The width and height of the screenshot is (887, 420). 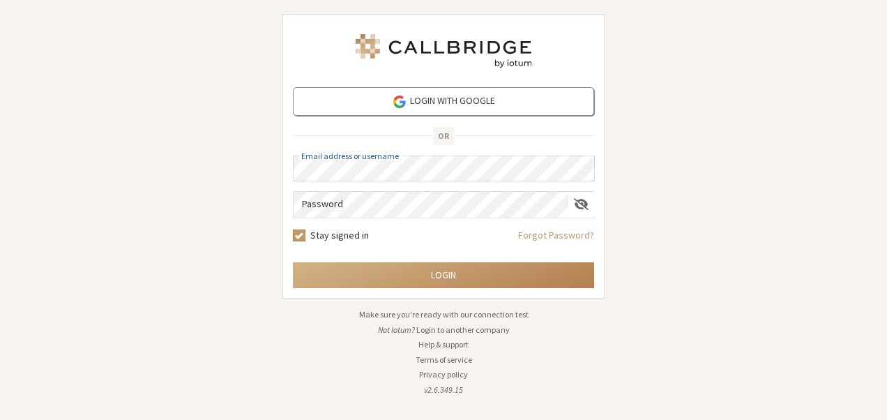 What do you see at coordinates (443, 374) in the screenshot?
I see `a: Privacy policy` at bounding box center [443, 374].